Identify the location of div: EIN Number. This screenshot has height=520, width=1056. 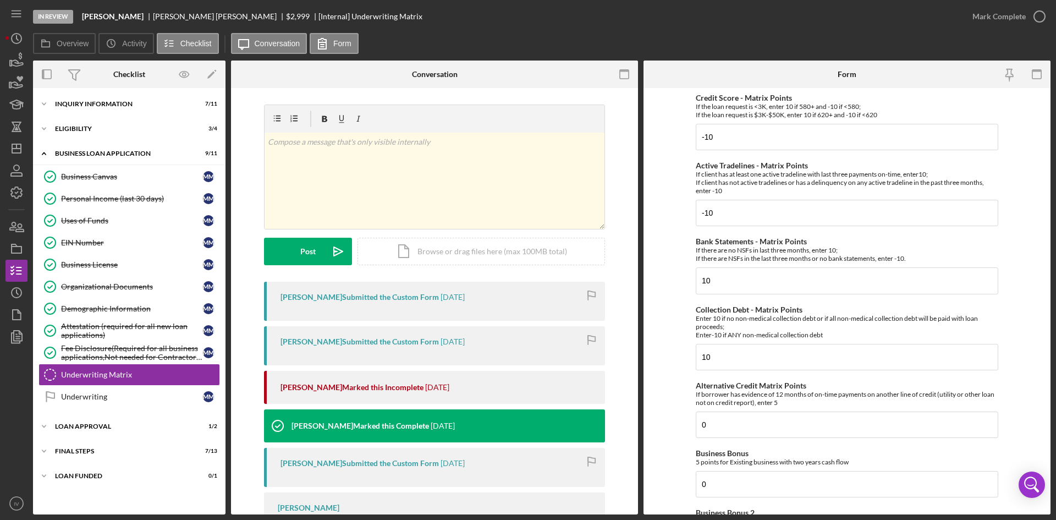
(132, 242).